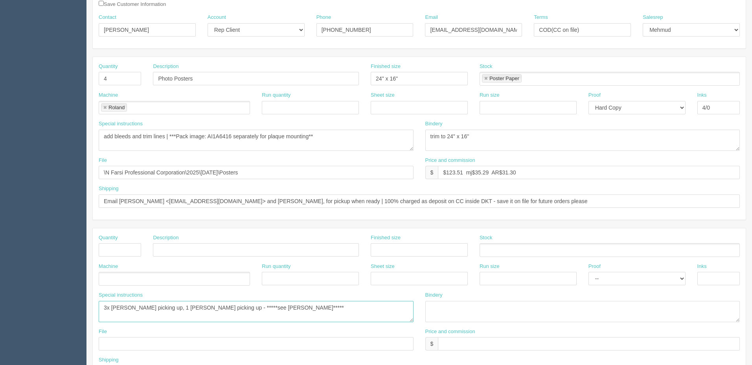  Describe the element at coordinates (653, 17) in the screenshot. I see `label: Salesrep` at that location.